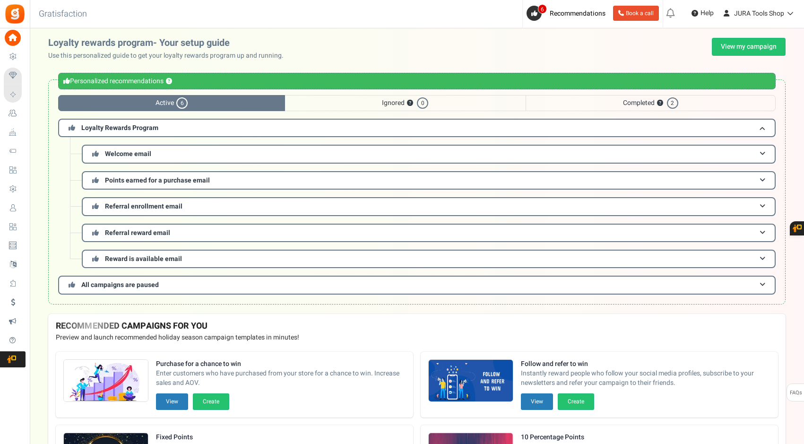  I want to click on span: Reward is available email, so click(143, 258).